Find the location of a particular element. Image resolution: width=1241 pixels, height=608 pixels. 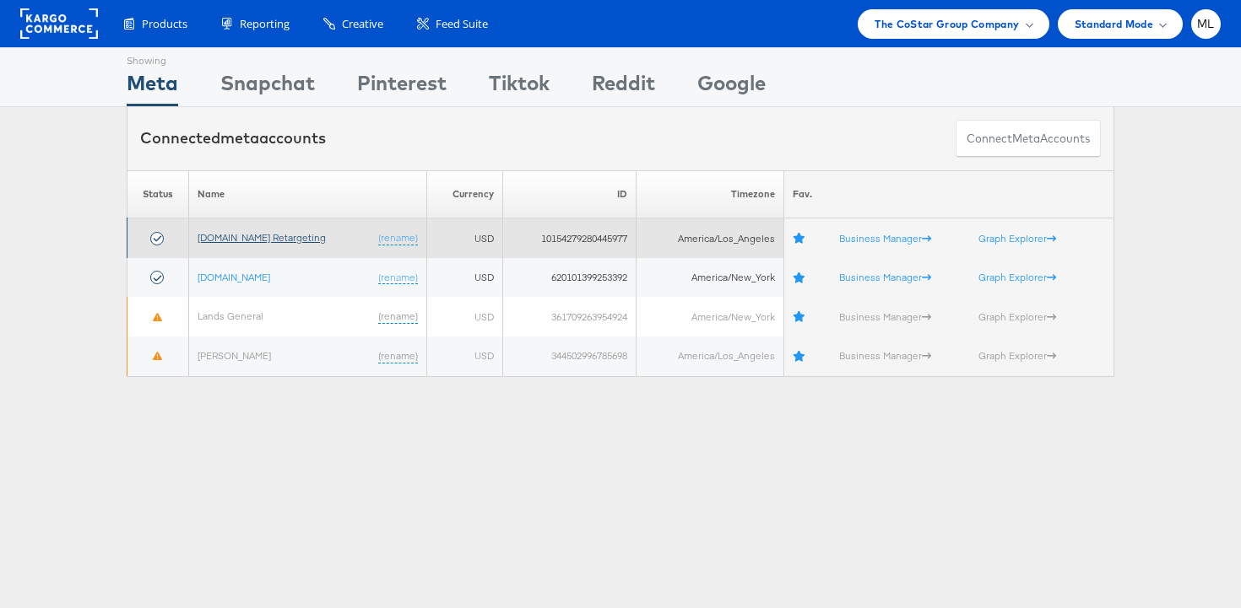

span: Creative is located at coordinates (362, 24).